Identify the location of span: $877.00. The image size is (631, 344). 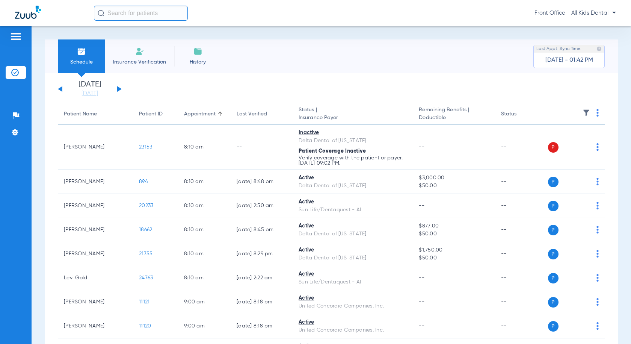
(454, 226).